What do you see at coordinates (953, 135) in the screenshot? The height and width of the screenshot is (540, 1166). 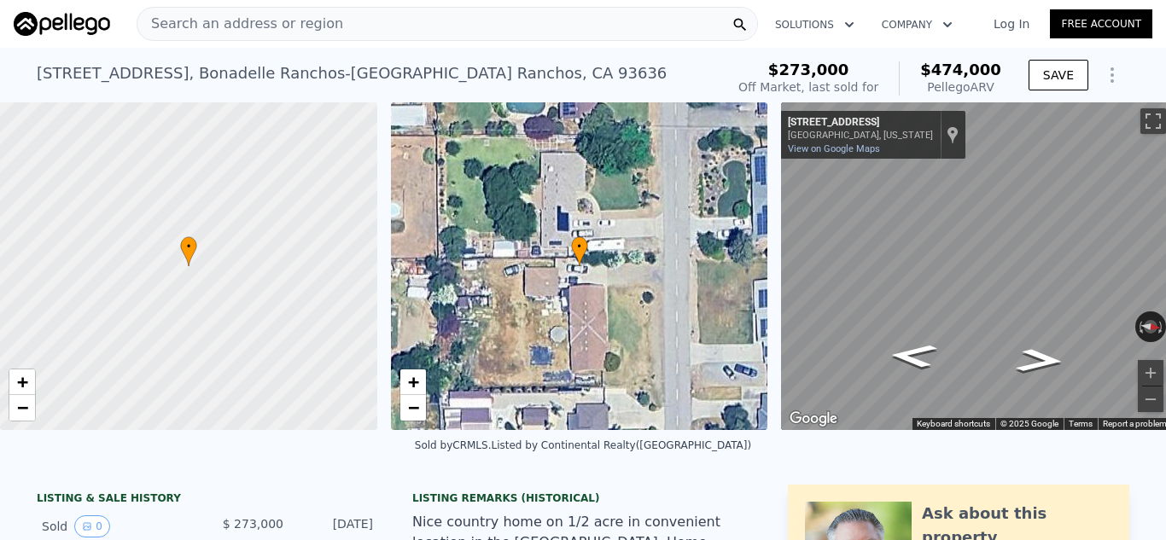 I see `a: Show location on map` at bounding box center [953, 135].